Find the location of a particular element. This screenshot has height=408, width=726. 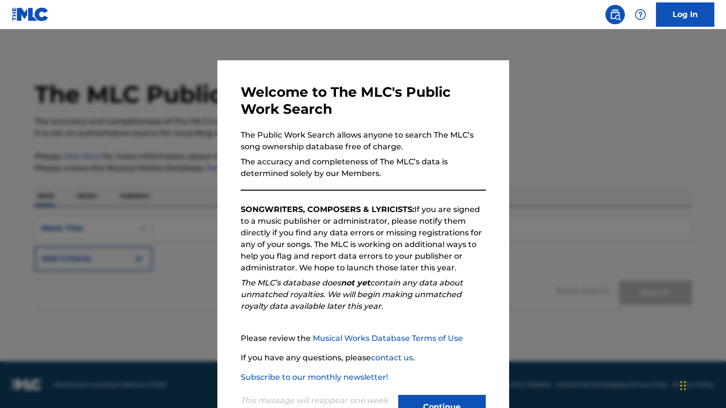

h3: Welcome to The MLC's Public Work Search is located at coordinates (363, 101).